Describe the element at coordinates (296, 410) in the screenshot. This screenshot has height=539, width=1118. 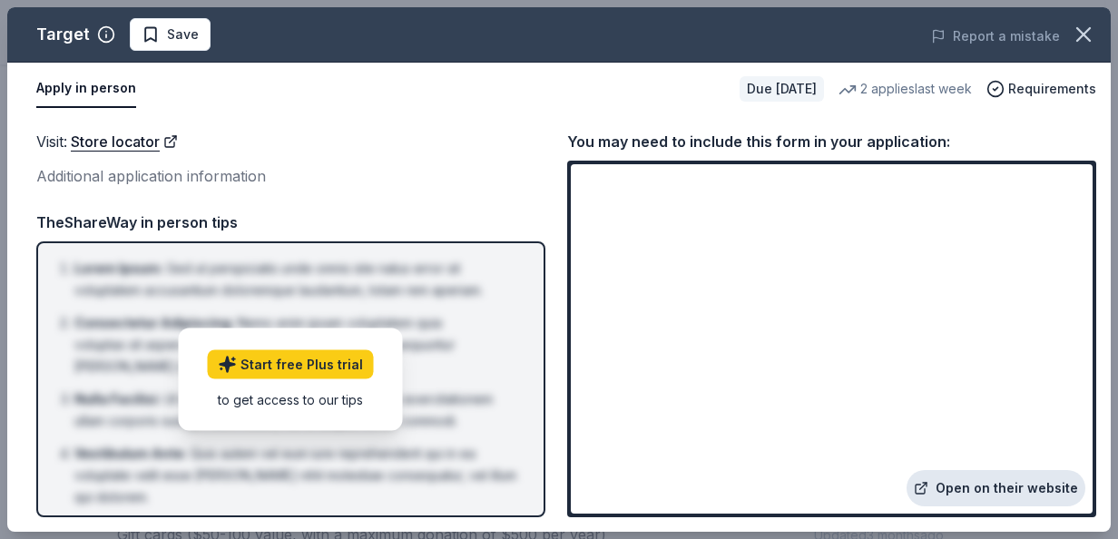
I see `li: Ut enim ad minima veniam, quis nostrum exercitationem ullam corporis suscipit laboriosam, nisi ut...` at that location.